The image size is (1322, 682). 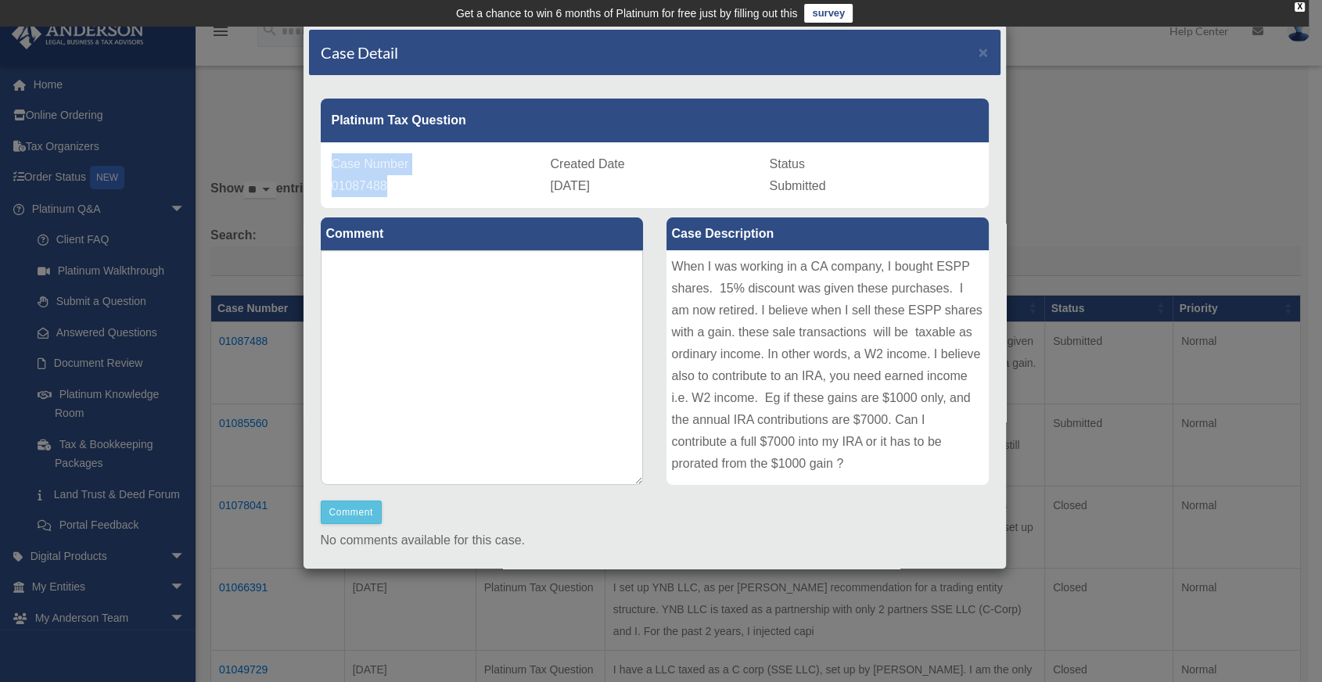 What do you see at coordinates (798, 185) in the screenshot?
I see `span: Submitted` at bounding box center [798, 185].